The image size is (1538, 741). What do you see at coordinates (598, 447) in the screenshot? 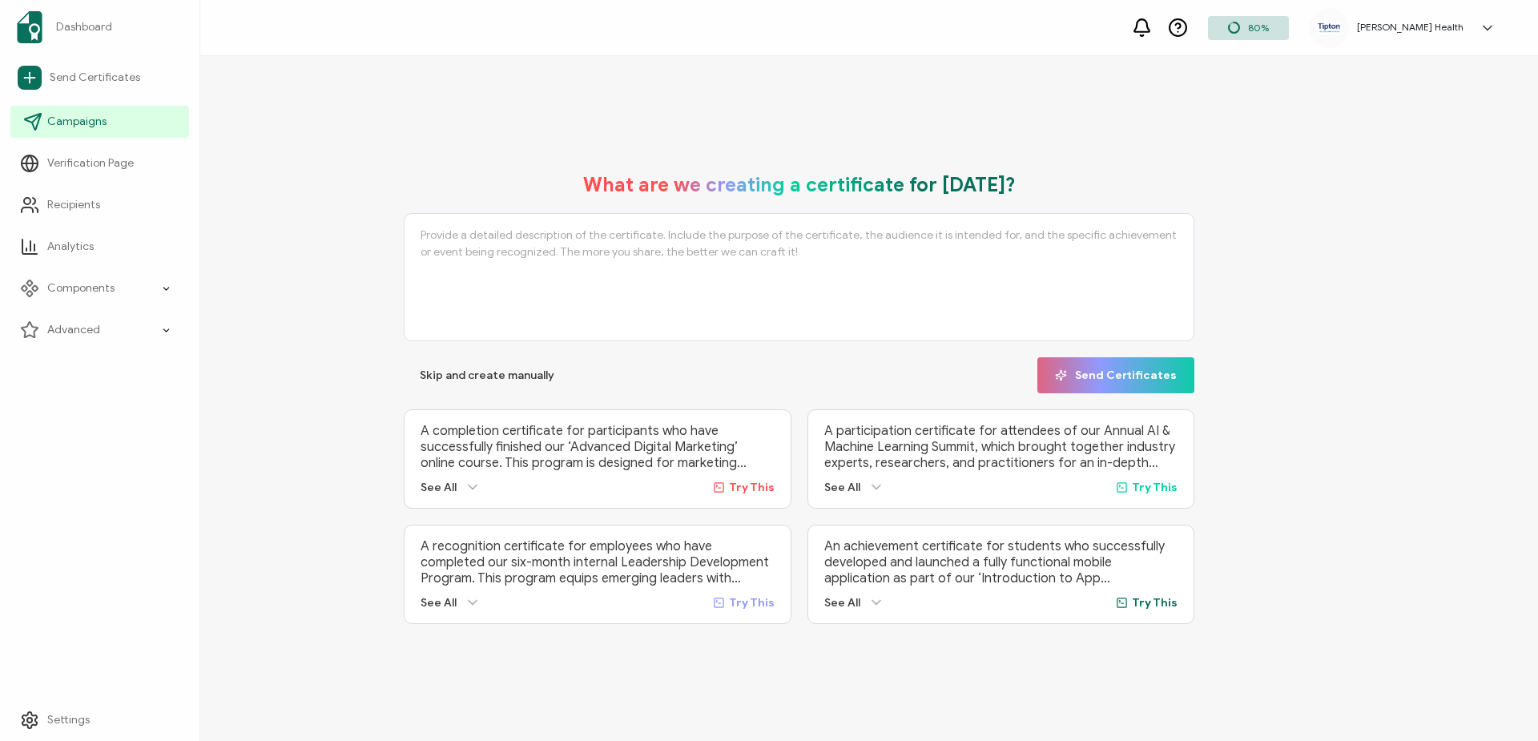
I see `p: A completion certificate for participants who have successfully finished our ‘Advanced Digital Ma...` at bounding box center [598, 447].